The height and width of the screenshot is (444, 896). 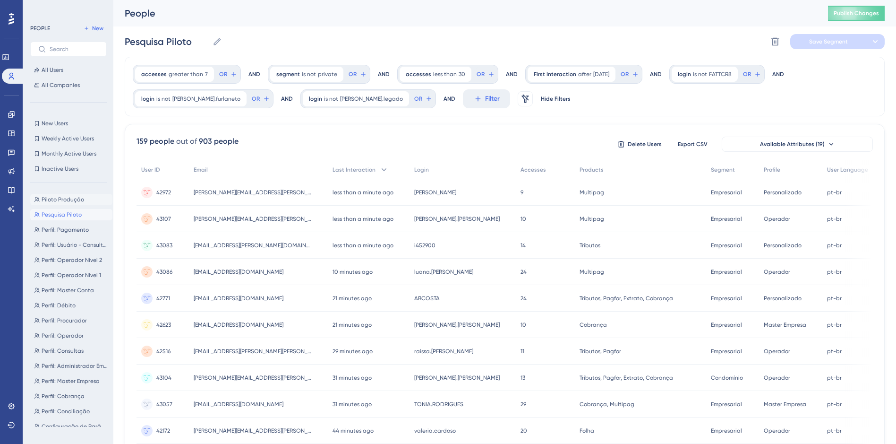 What do you see at coordinates (354, 170) in the screenshot?
I see `span: Last Interaction` at bounding box center [354, 170].